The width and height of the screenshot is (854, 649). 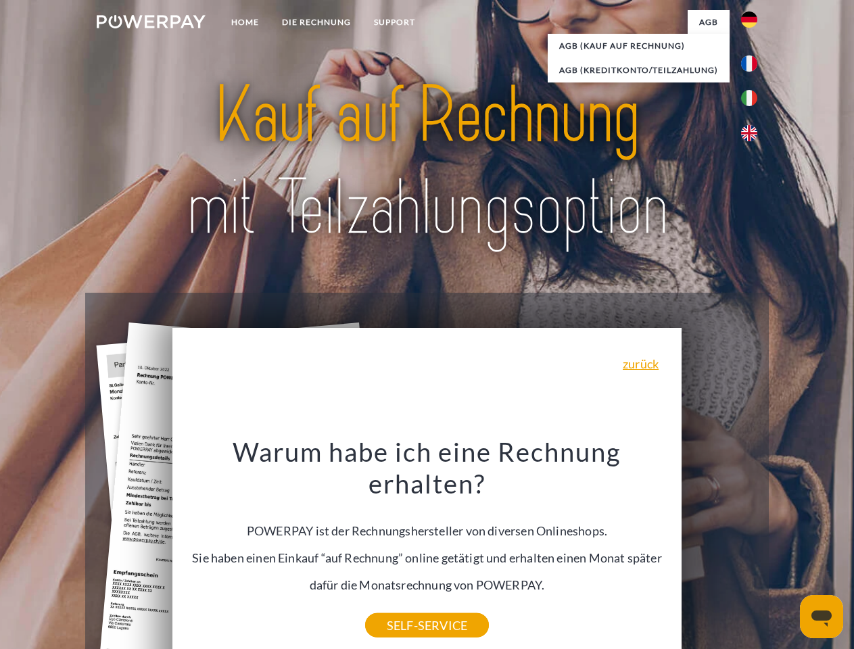 What do you see at coordinates (428, 468) in the screenshot?
I see `h3: Warum habe ich eine Rechnung erhalten?` at bounding box center [428, 468].